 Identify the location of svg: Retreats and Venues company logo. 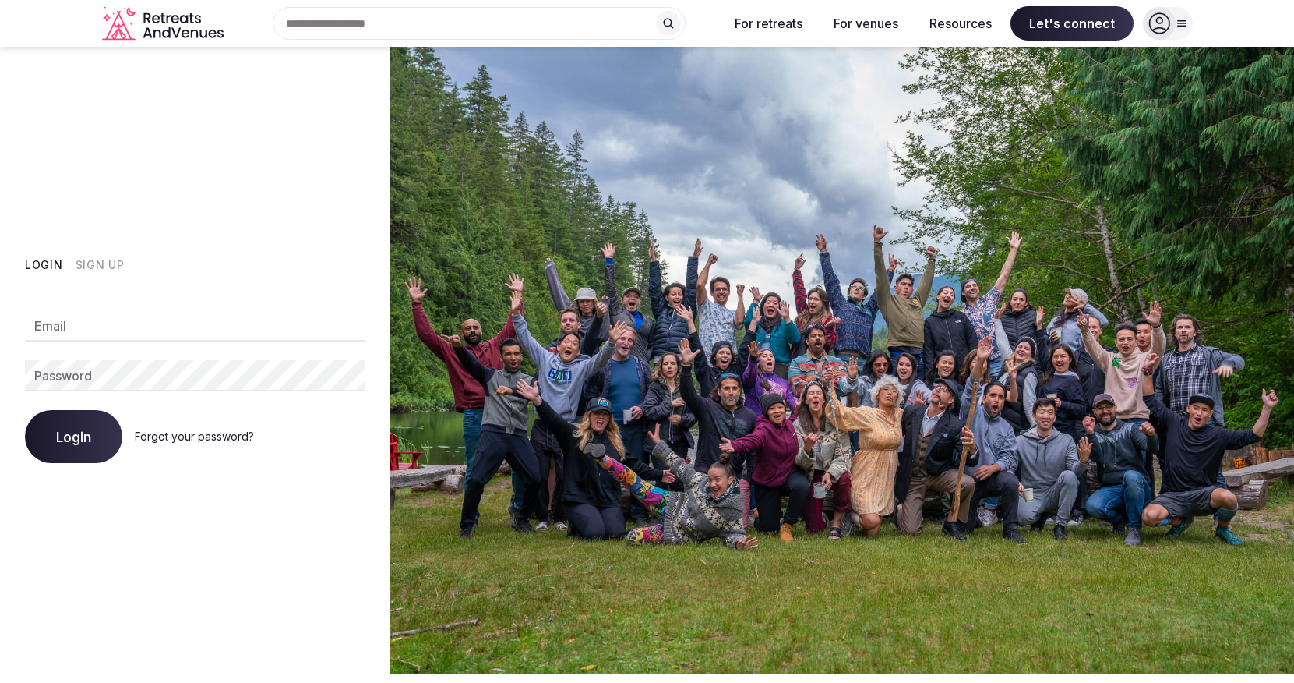
(164, 23).